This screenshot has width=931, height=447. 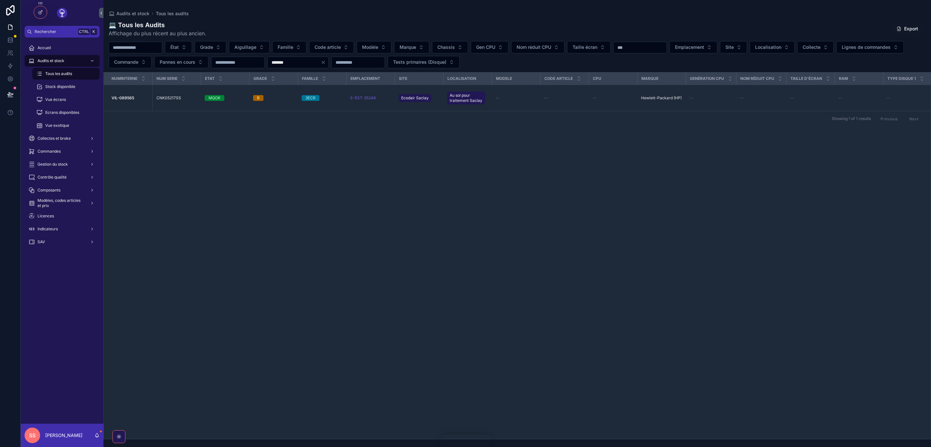 I want to click on a: Ecrans disponibles, so click(x=66, y=113).